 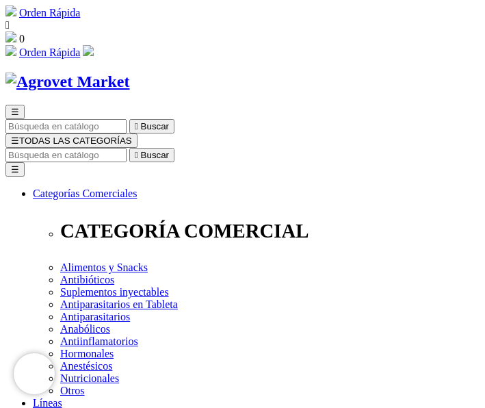 What do you see at coordinates (85, 328) in the screenshot?
I see `a: Anabólicos` at bounding box center [85, 328].